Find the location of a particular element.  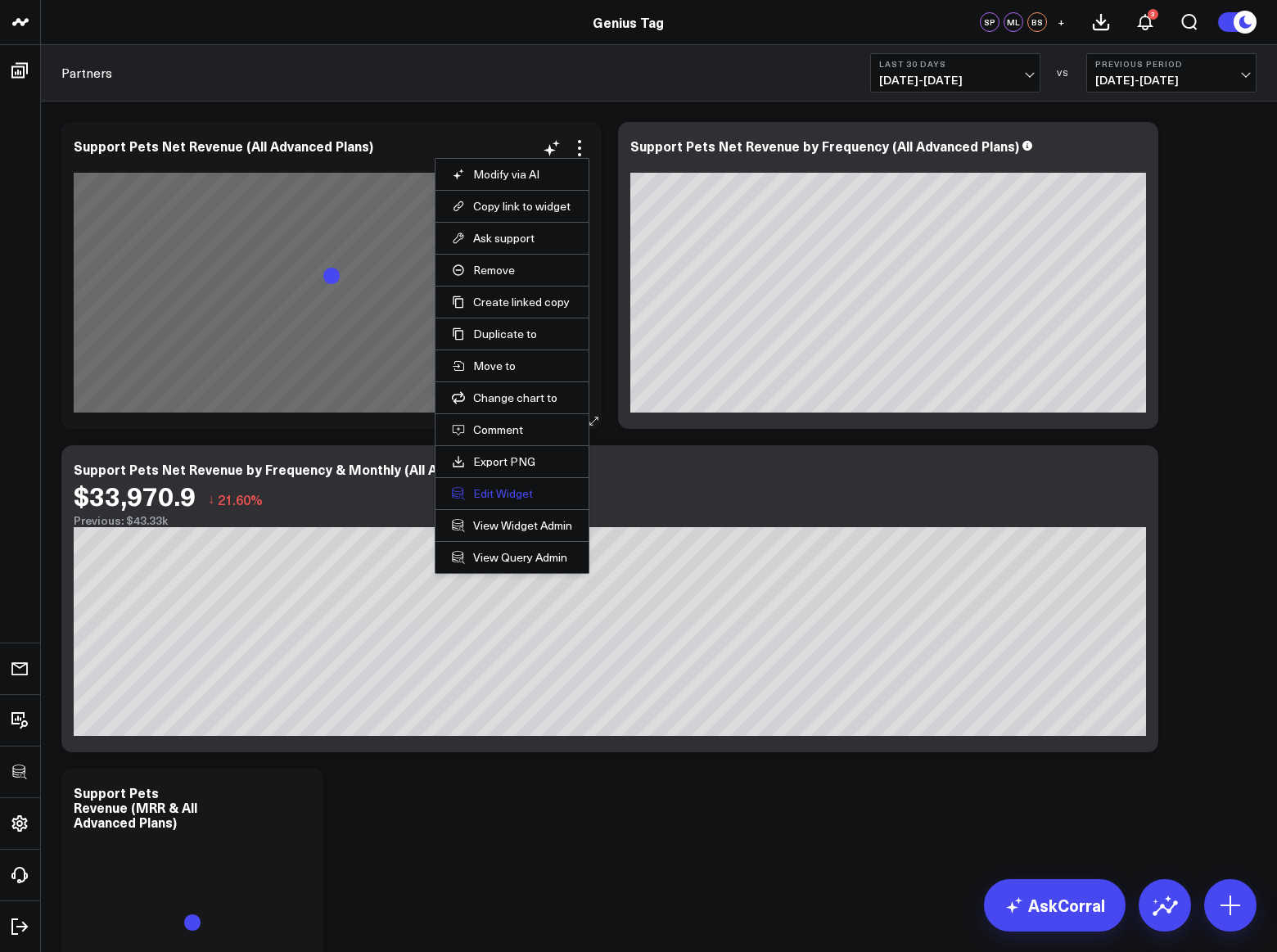

button: Edit Widget is located at coordinates (512, 494).